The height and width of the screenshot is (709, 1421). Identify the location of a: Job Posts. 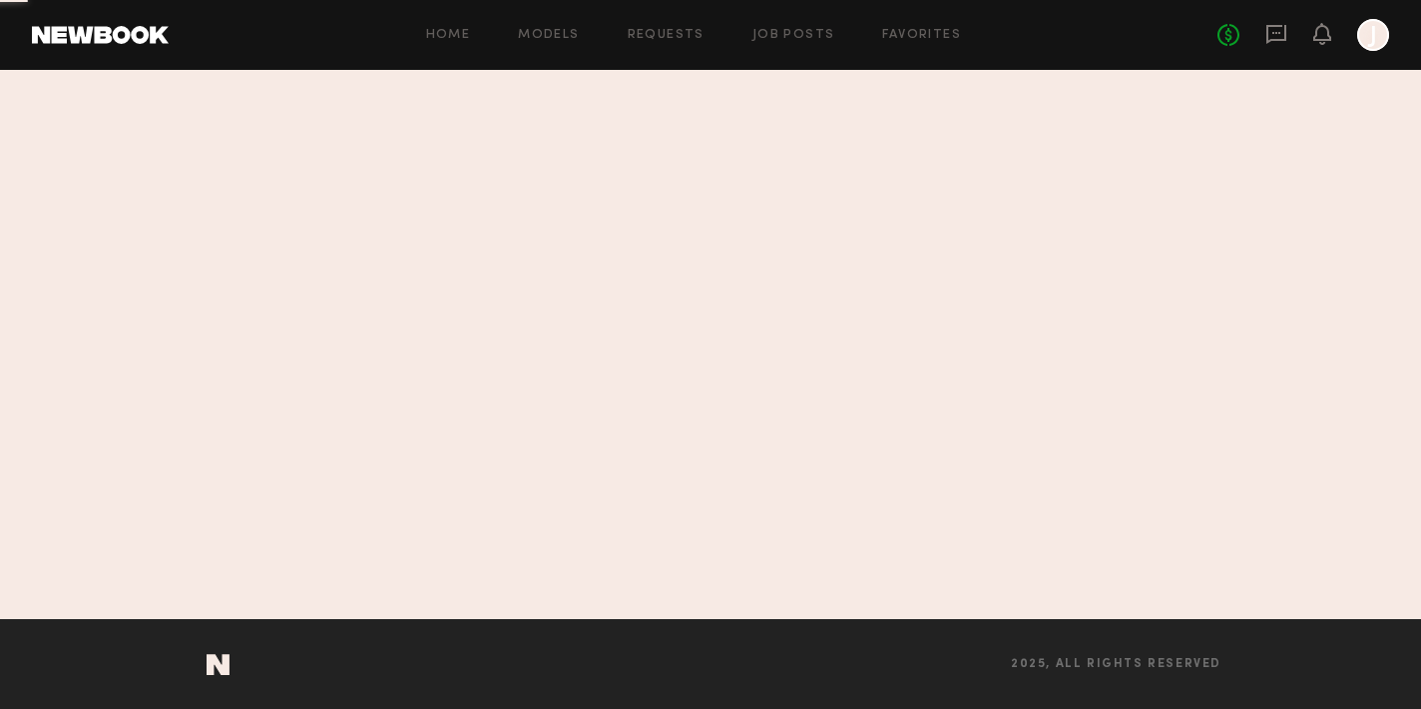
(793, 35).